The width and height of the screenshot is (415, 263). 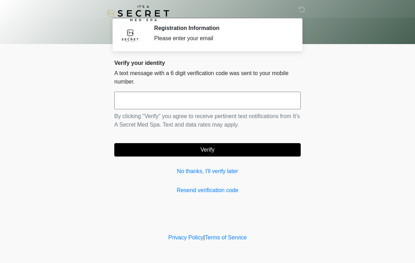 What do you see at coordinates (208, 120) in the screenshot?
I see `p: By clicking "Verify" you agree to receive pertinent text notifications from It's A Secret Med Spa...` at bounding box center [208, 120].